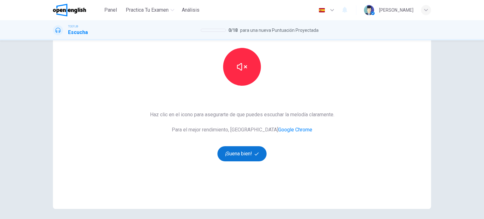  Describe the element at coordinates (191, 10) in the screenshot. I see `span: Análisis` at that location.